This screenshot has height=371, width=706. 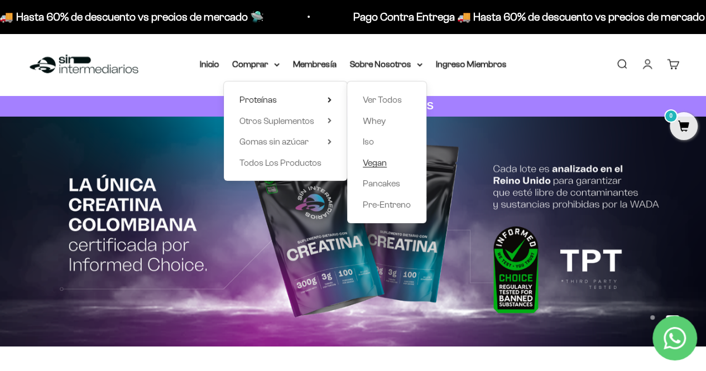 I want to click on summary: Proteínas, so click(x=285, y=100).